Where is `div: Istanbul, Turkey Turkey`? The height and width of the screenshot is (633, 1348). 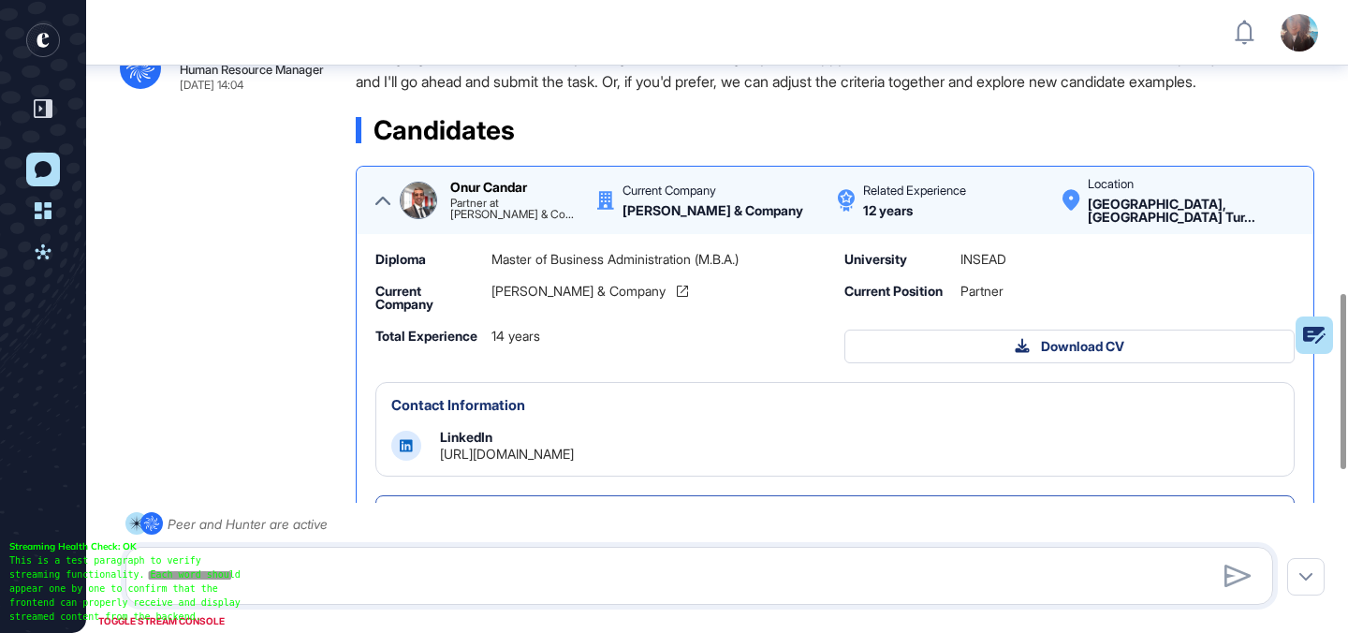
div: Istanbul, Turkey Turkey is located at coordinates (1191, 211).